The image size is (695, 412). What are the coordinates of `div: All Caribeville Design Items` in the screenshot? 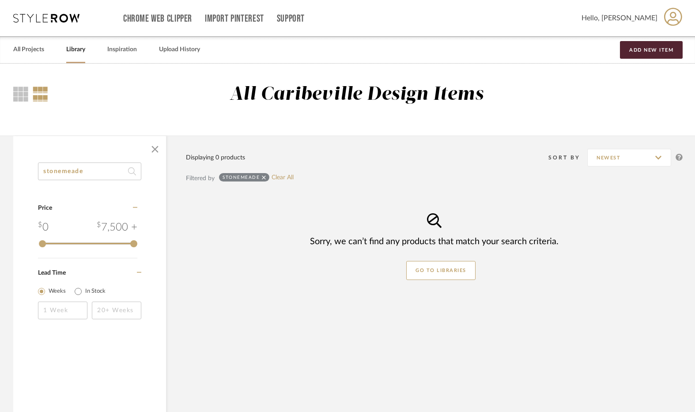 It's located at (357, 95).